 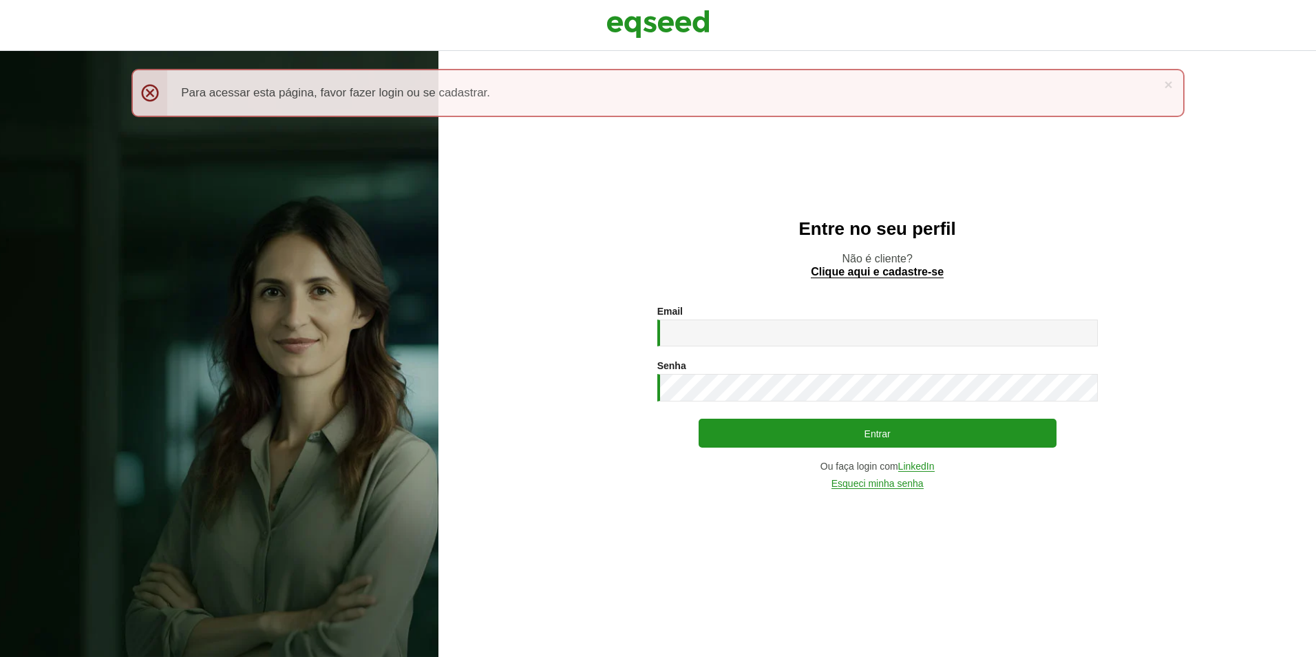 I want to click on a: Clique aqui e cadastre-se, so click(x=877, y=272).